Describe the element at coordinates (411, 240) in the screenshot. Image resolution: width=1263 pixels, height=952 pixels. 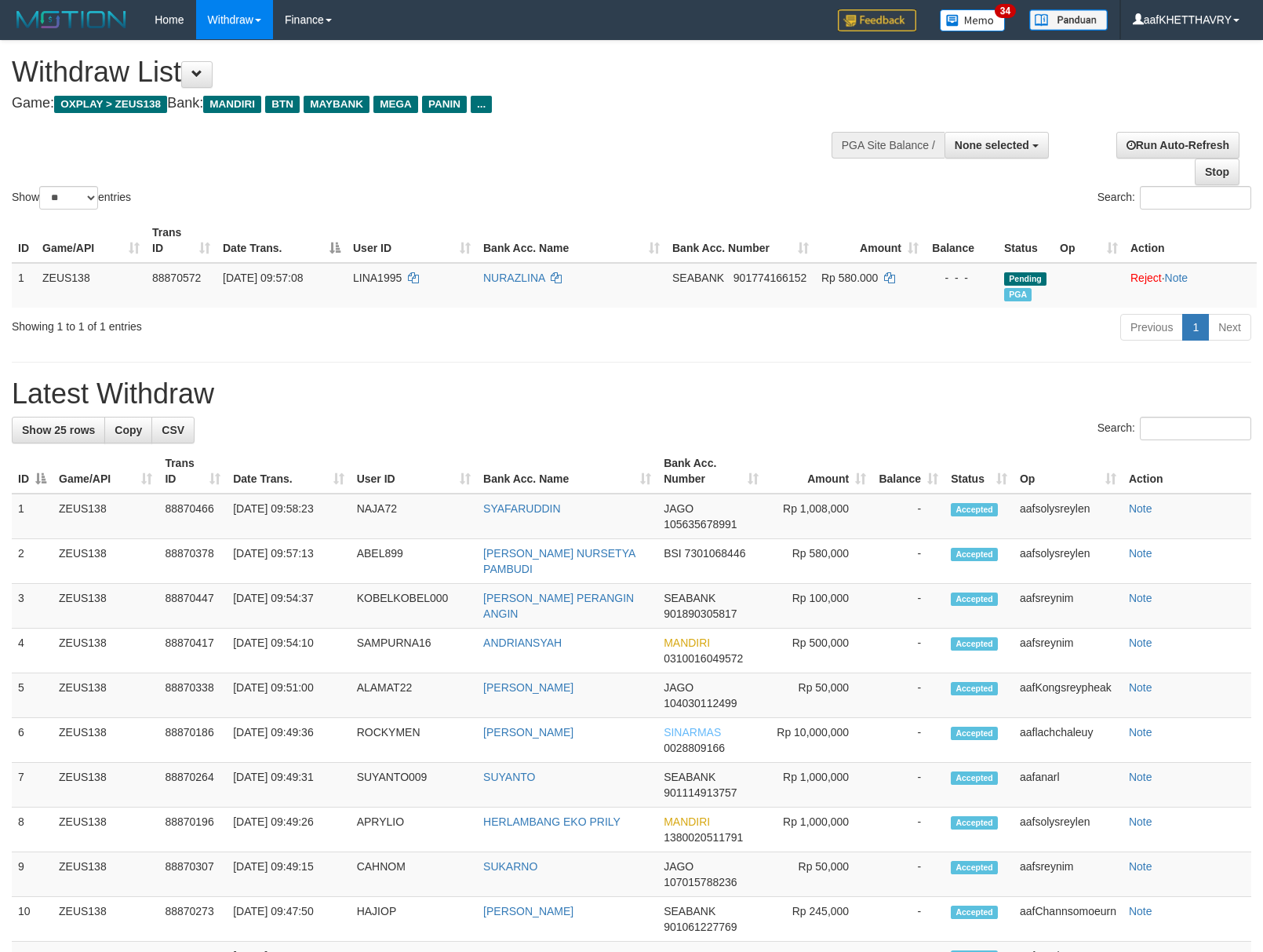
I see `th: User ID: activate to sort column ascending` at that location.